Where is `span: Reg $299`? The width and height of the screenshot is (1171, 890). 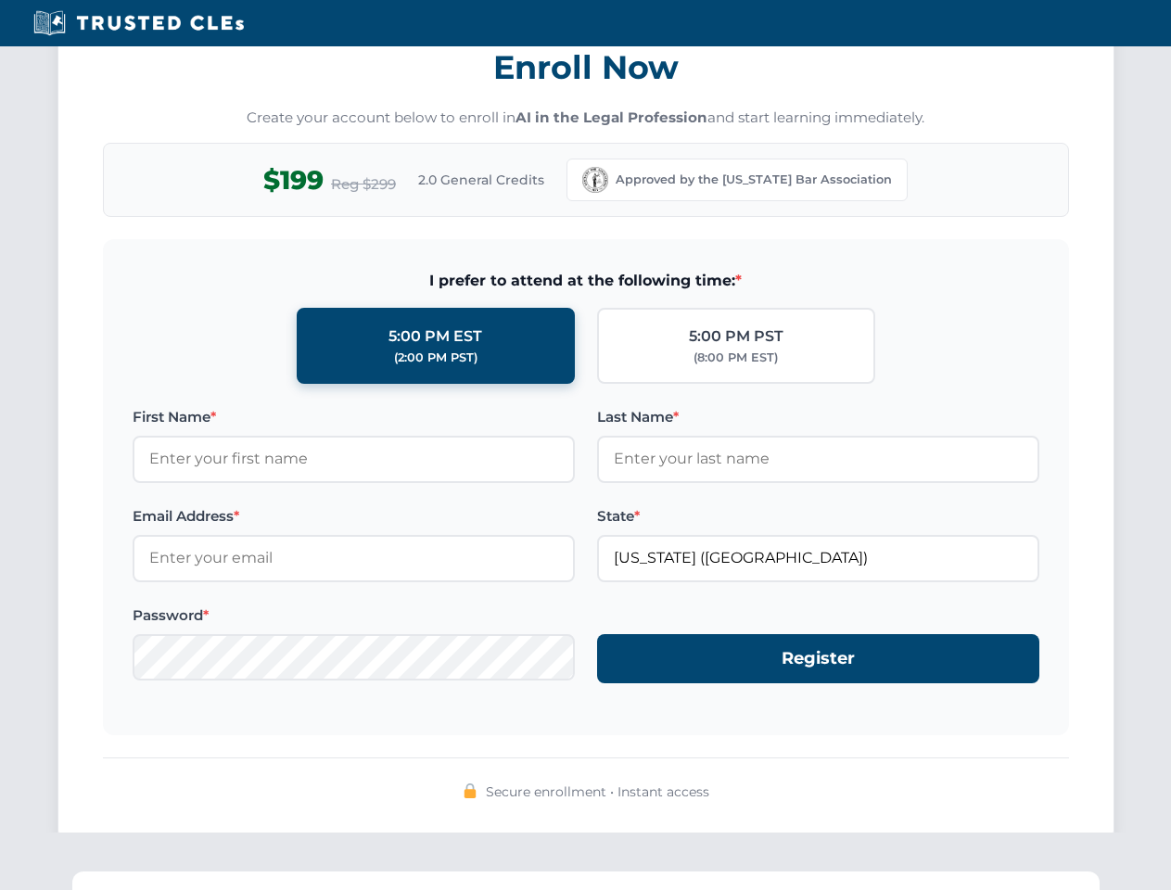
span: Reg $299 is located at coordinates (363, 184).